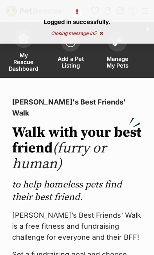 The width and height of the screenshot is (154, 255). Describe the element at coordinates (71, 62) in the screenshot. I see `span: Add a Pet Listing` at that location.